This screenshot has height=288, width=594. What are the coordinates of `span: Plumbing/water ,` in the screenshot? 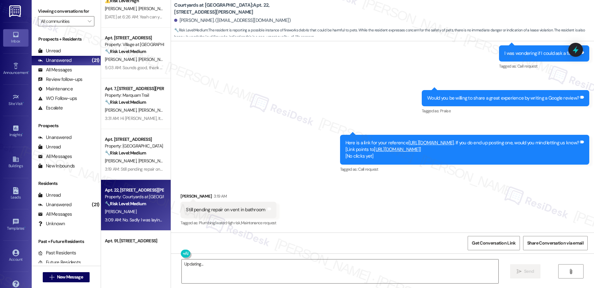 It's located at (213, 222).